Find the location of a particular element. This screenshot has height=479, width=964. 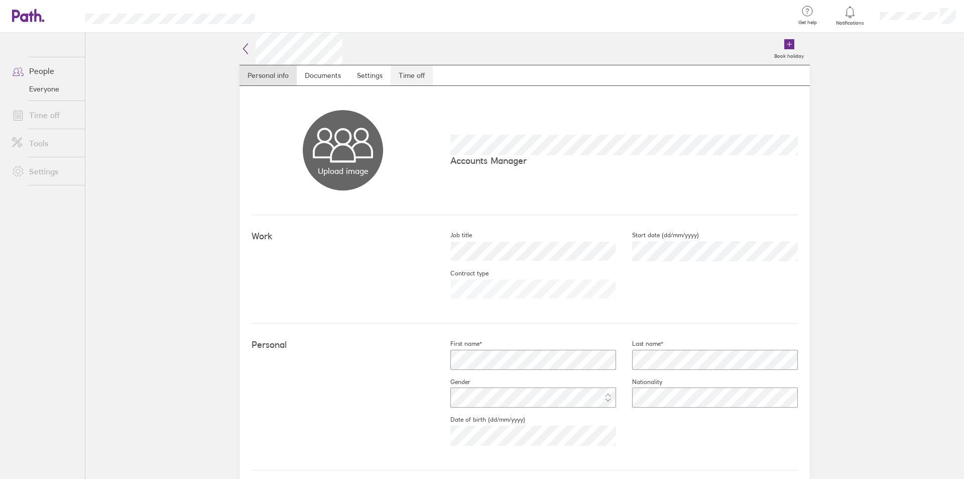

a: People is located at coordinates (44, 71).